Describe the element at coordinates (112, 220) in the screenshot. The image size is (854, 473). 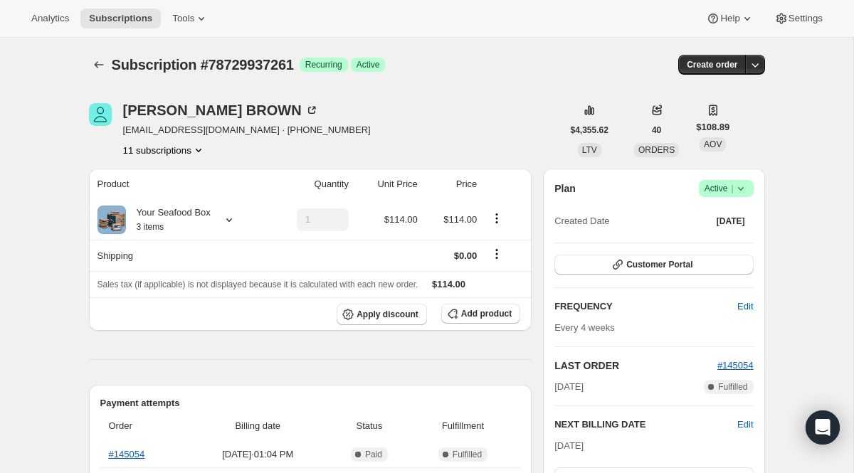
I see `img: product img` at that location.